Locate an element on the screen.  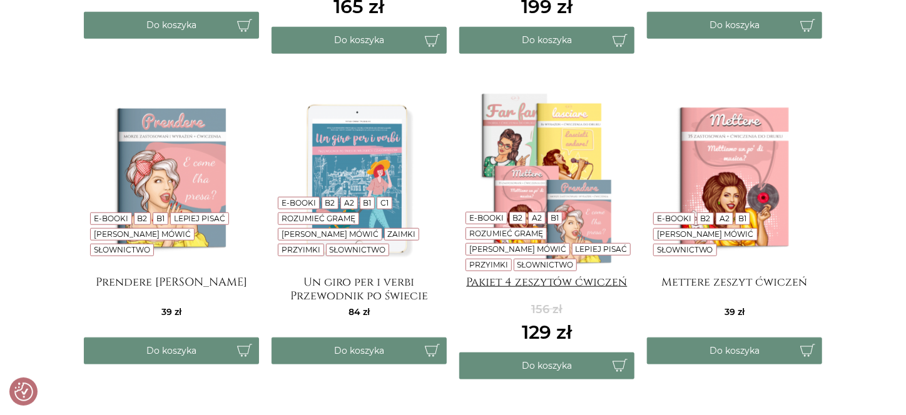
button: Preferencje co do zgód is located at coordinates (24, 392).